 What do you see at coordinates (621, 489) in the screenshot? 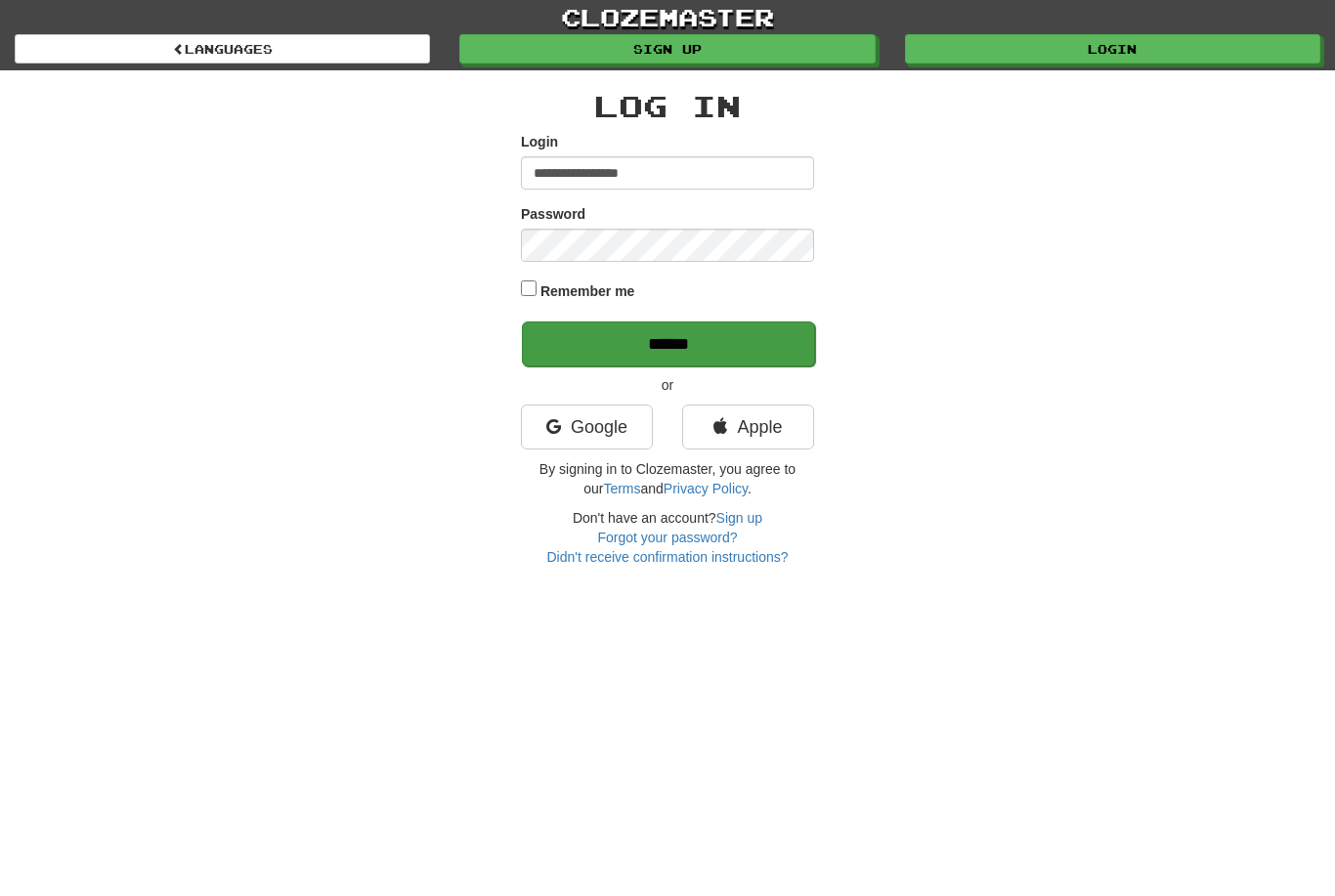
I see `a: Terms` at bounding box center [621, 489].